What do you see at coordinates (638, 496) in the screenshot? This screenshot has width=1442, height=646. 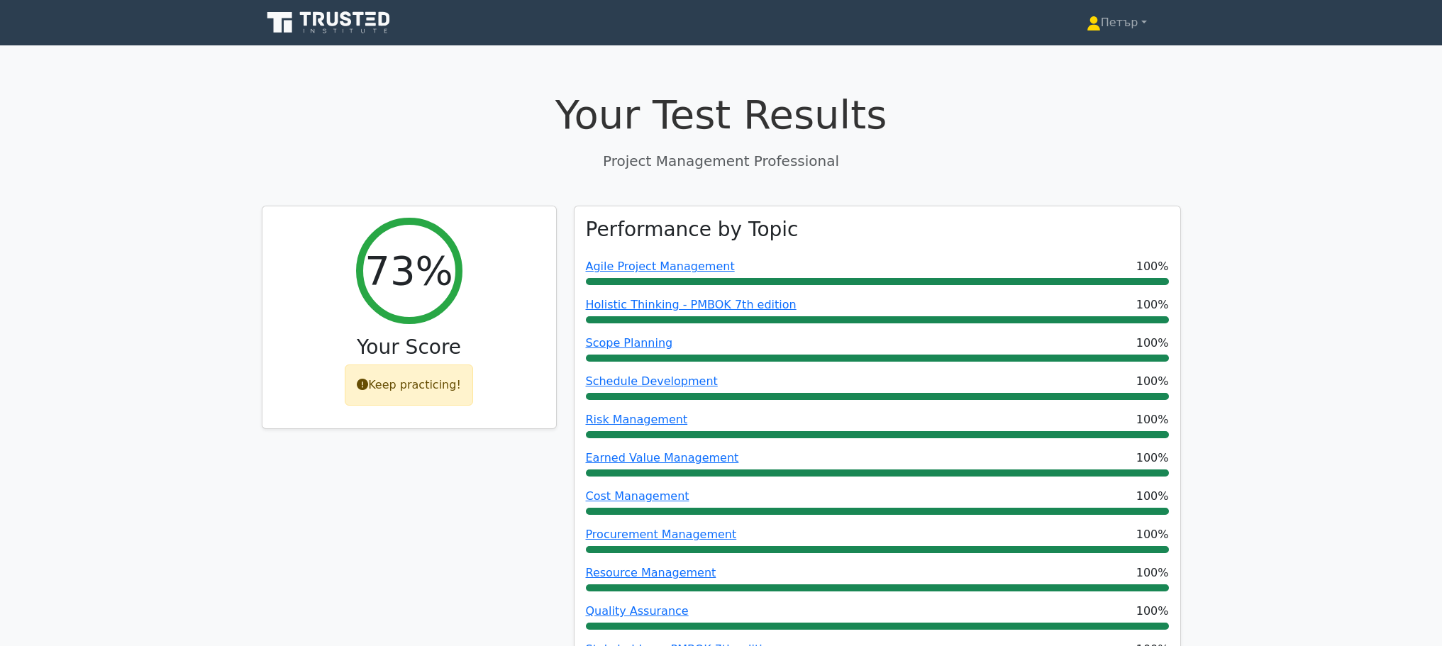 I see `a: Cost Management` at bounding box center [638, 496].